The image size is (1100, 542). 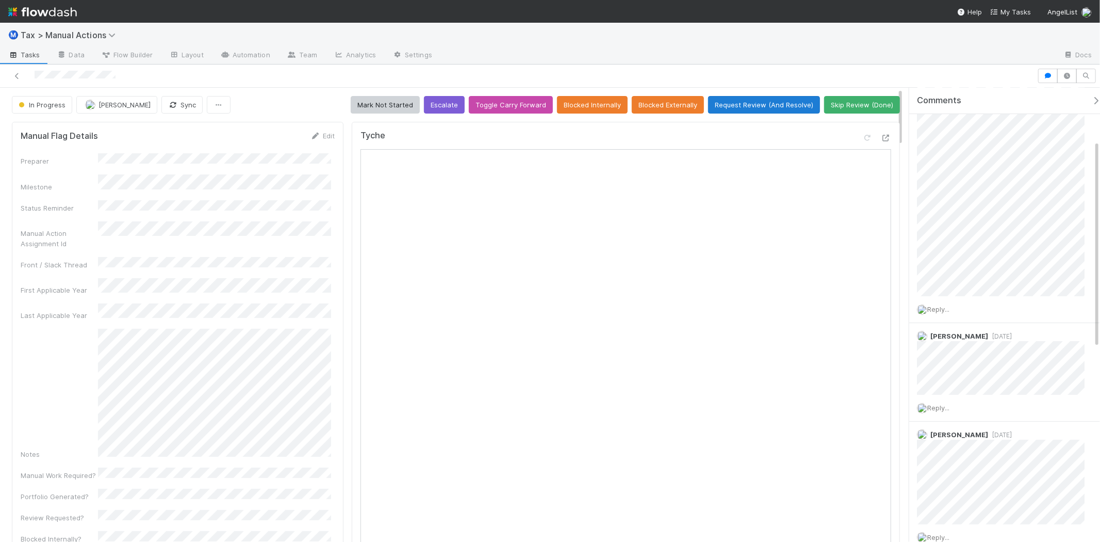 I want to click on button: Sync, so click(x=182, y=105).